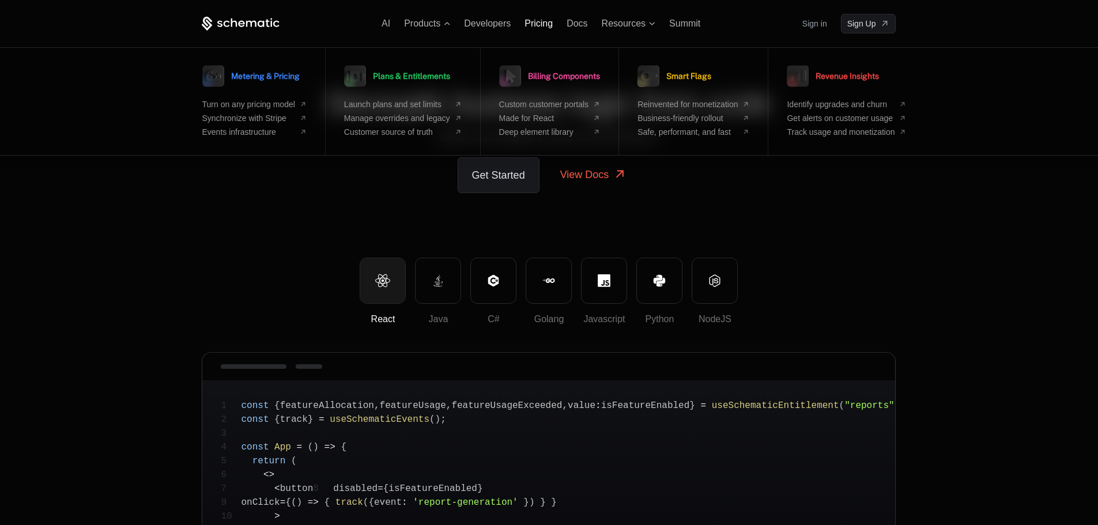 The image size is (1098, 525). Describe the element at coordinates (248, 104) in the screenshot. I see `span: Turn on any pricing model` at that location.